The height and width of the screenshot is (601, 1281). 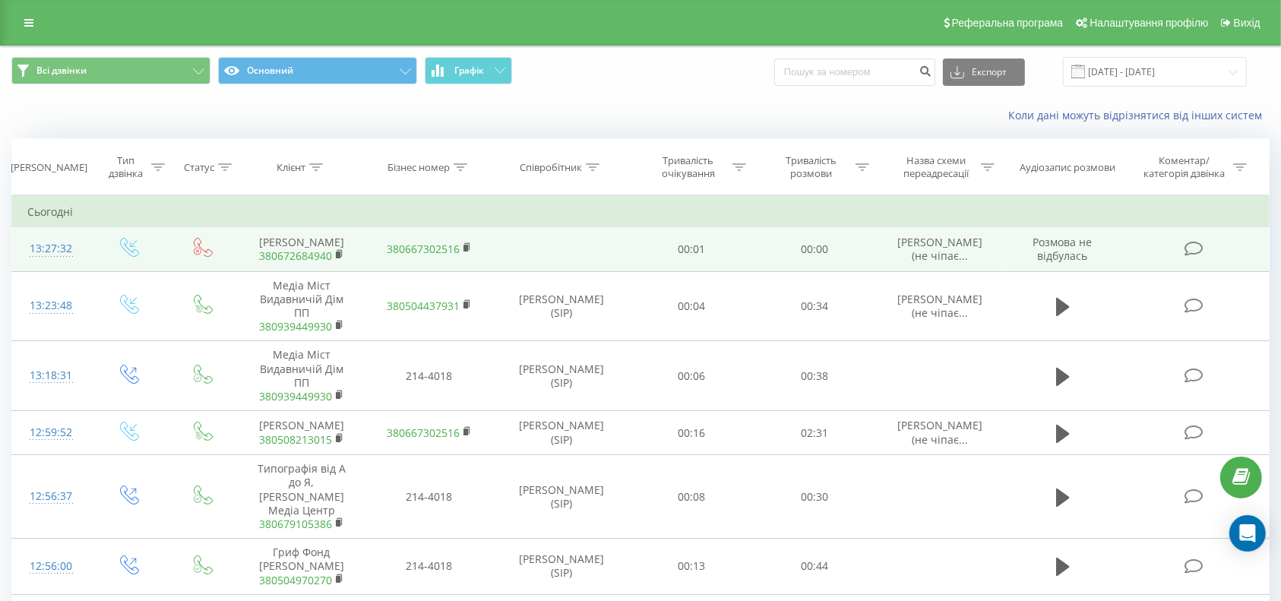 What do you see at coordinates (51, 432) in the screenshot?
I see `div: 12:59:52` at bounding box center [51, 432].